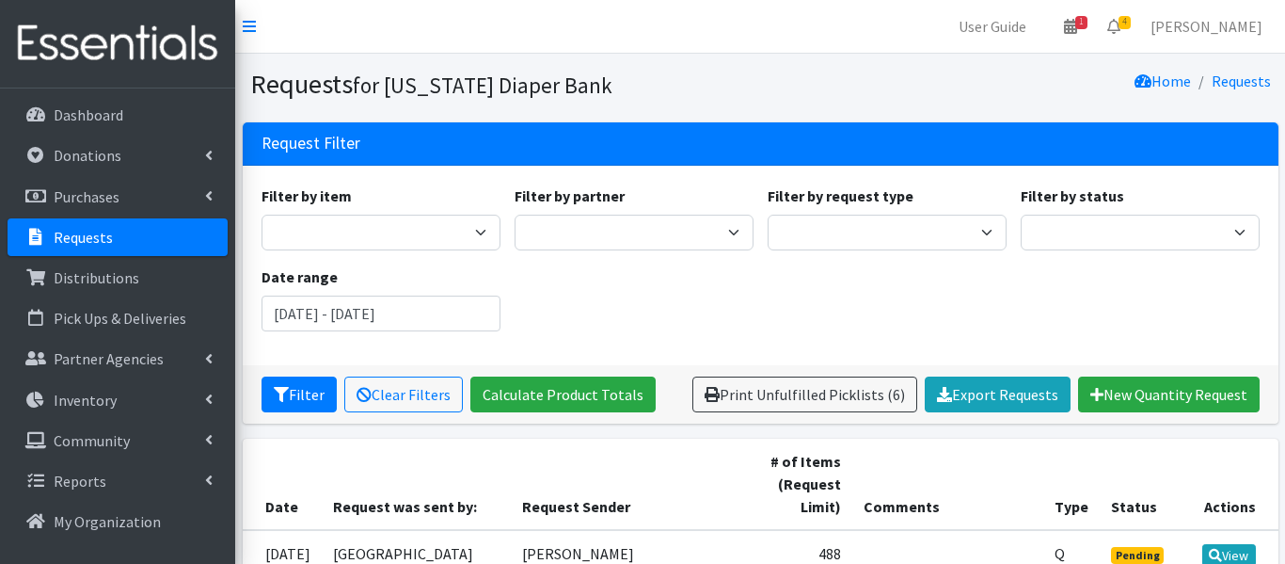 The width and height of the screenshot is (1285, 564). Describe the element at coordinates (1138, 555) in the screenshot. I see `span: Pending` at that location.